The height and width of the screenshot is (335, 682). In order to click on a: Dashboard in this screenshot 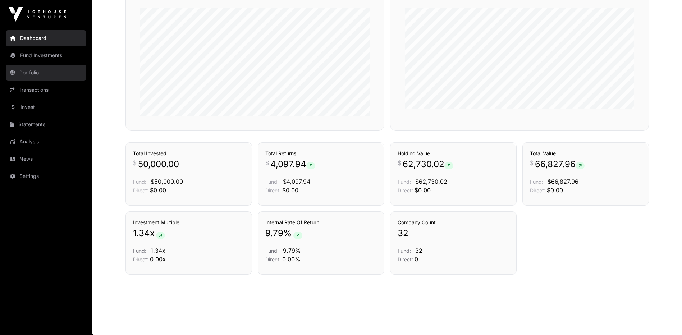, I will do `click(46, 38)`.